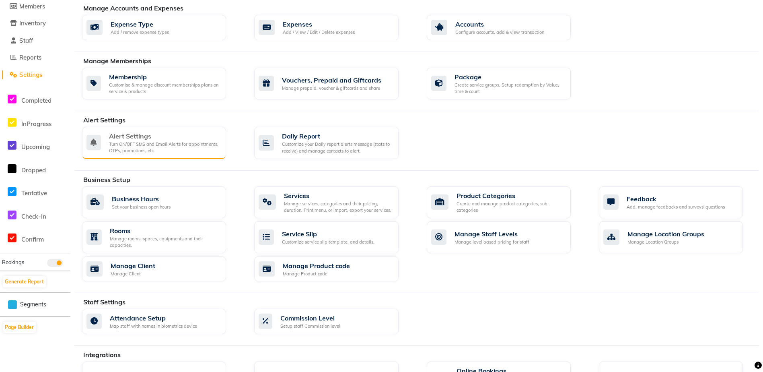 This screenshot has width=763, height=372. What do you see at coordinates (162, 143) in the screenshot?
I see `a: Alert SettingsTurn ON/OFF SMS and Email Alerts for appointments, OTPs, promotions, etc.` at bounding box center [162, 143].